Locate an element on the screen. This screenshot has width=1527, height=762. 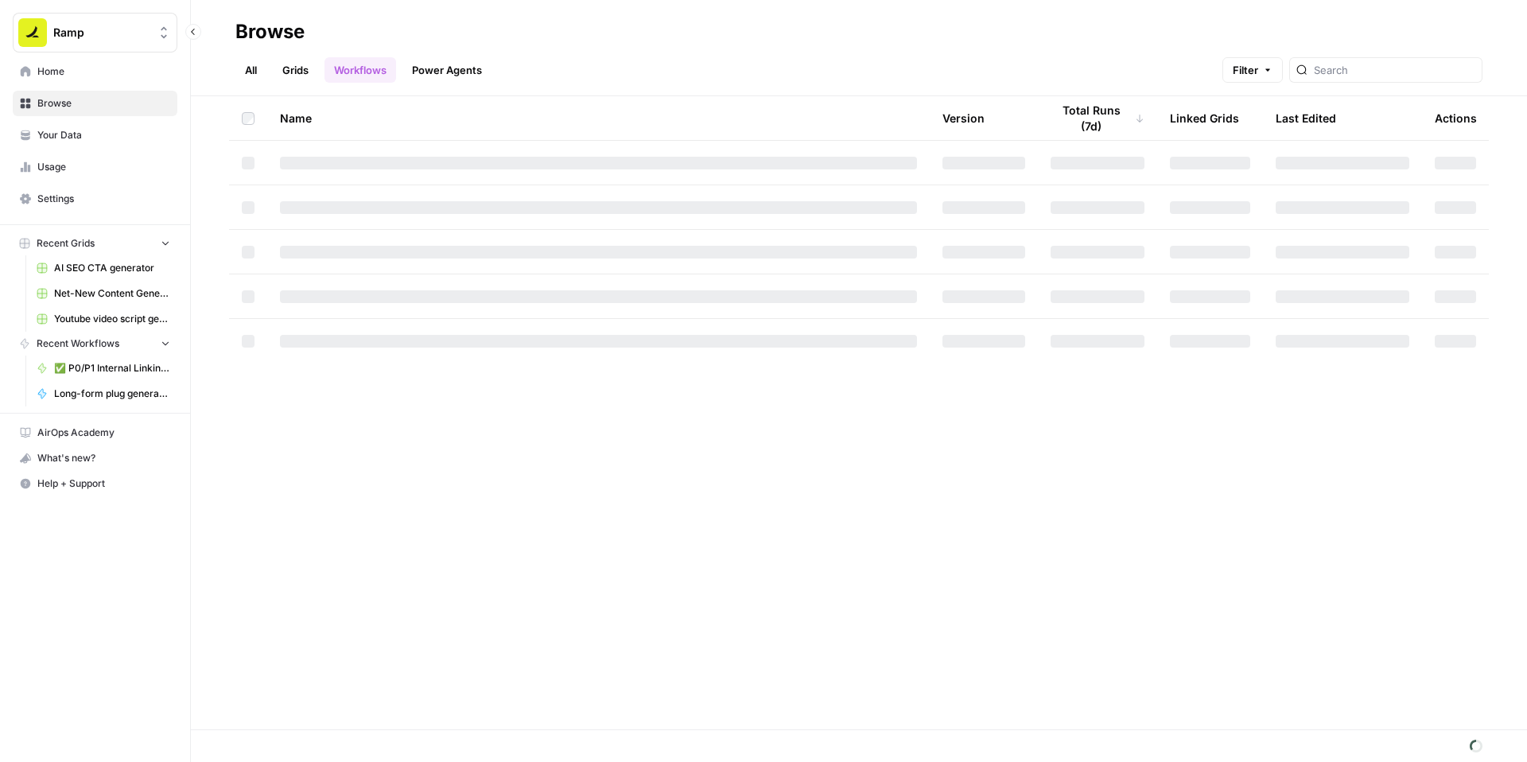
a: Your Data is located at coordinates (95, 135).